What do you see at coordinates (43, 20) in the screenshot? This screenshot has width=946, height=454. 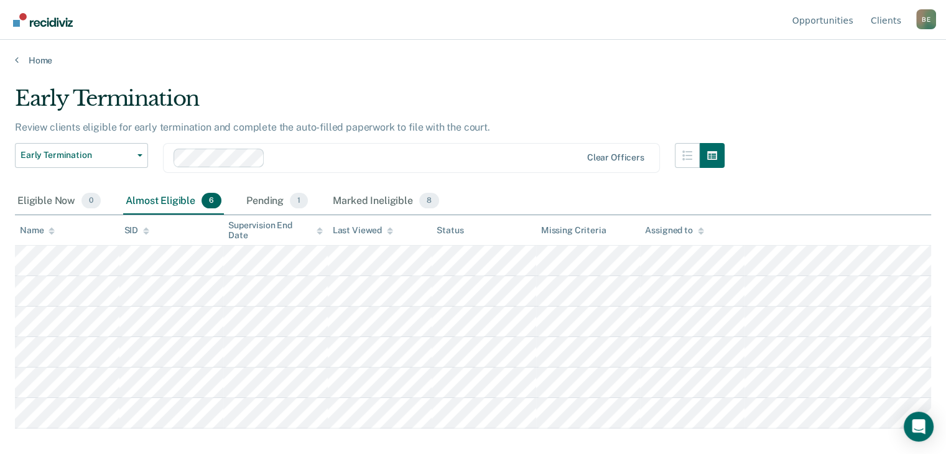 I see `img: Recidiviz` at bounding box center [43, 20].